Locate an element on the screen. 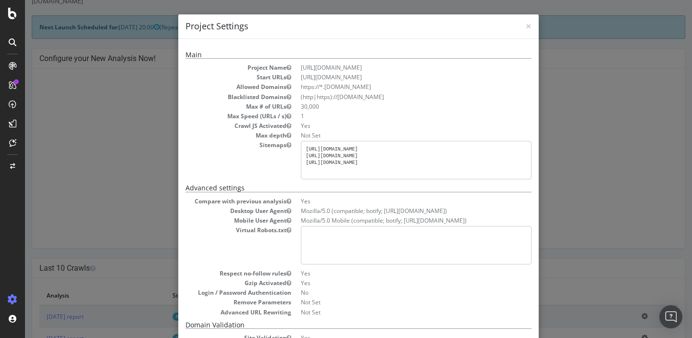  dt: Crawl JS Activated is located at coordinates (213, 125).